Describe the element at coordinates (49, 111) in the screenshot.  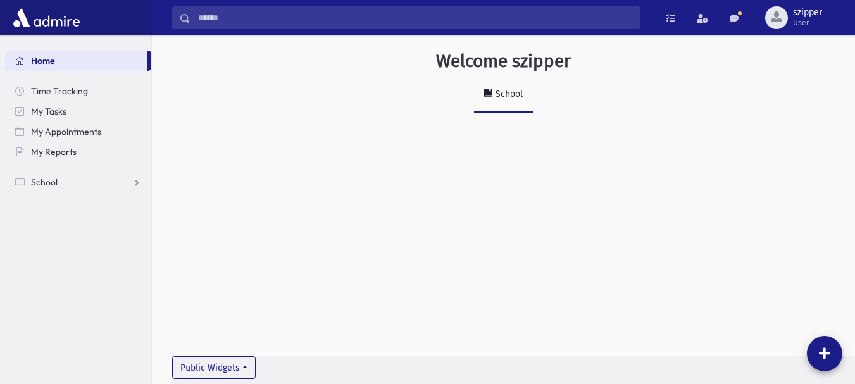
I see `span: My Tasks` at that location.